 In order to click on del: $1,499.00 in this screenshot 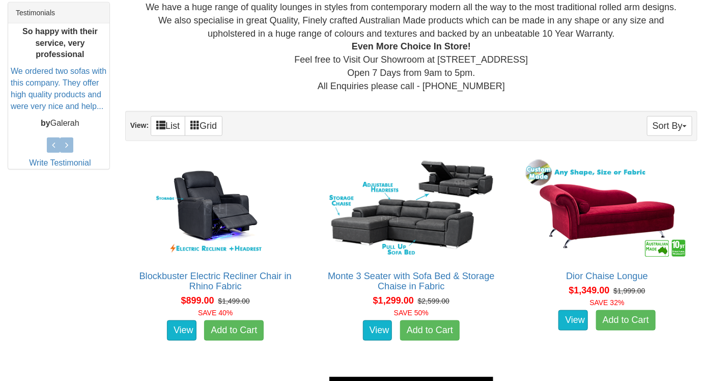, I will do `click(234, 301)`.